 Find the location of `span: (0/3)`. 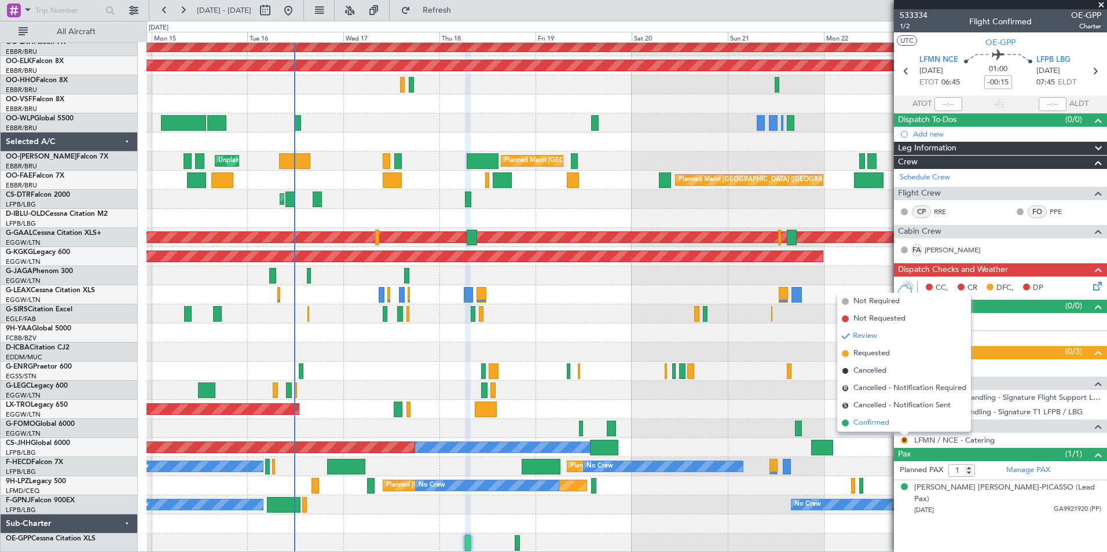

span: (0/3) is located at coordinates (1073, 351).